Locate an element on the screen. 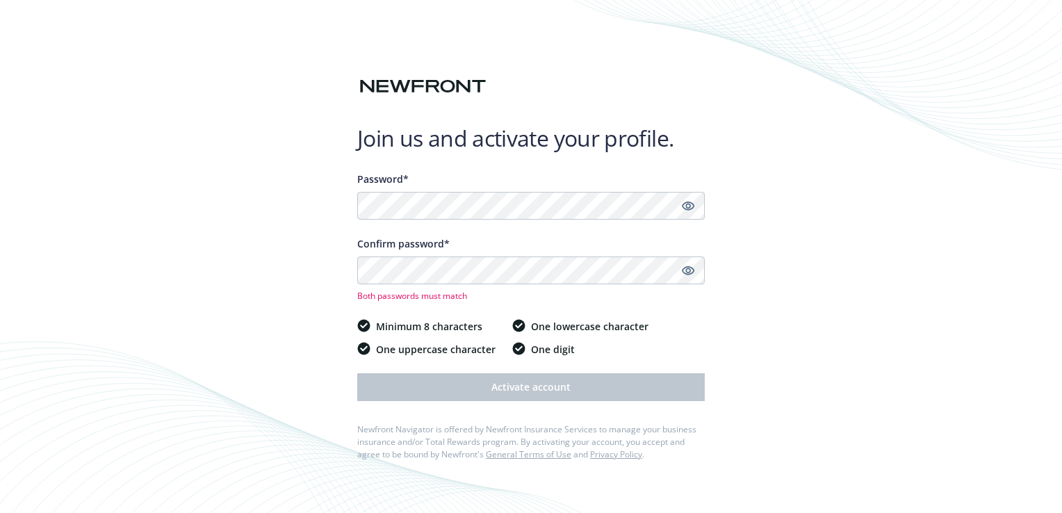 This screenshot has width=1062, height=513. span: Activate account is located at coordinates (531, 386).